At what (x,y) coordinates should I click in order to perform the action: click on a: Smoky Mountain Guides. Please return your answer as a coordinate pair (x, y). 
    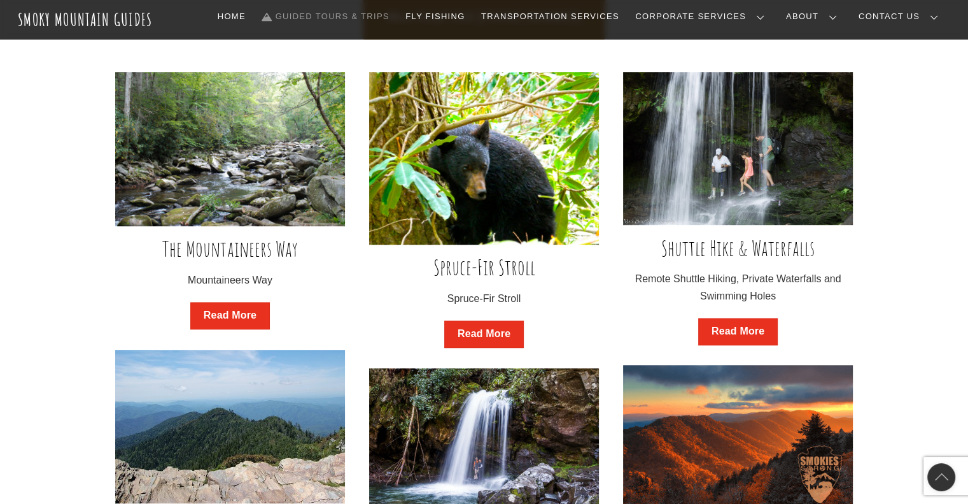
    Looking at the image, I should click on (85, 19).